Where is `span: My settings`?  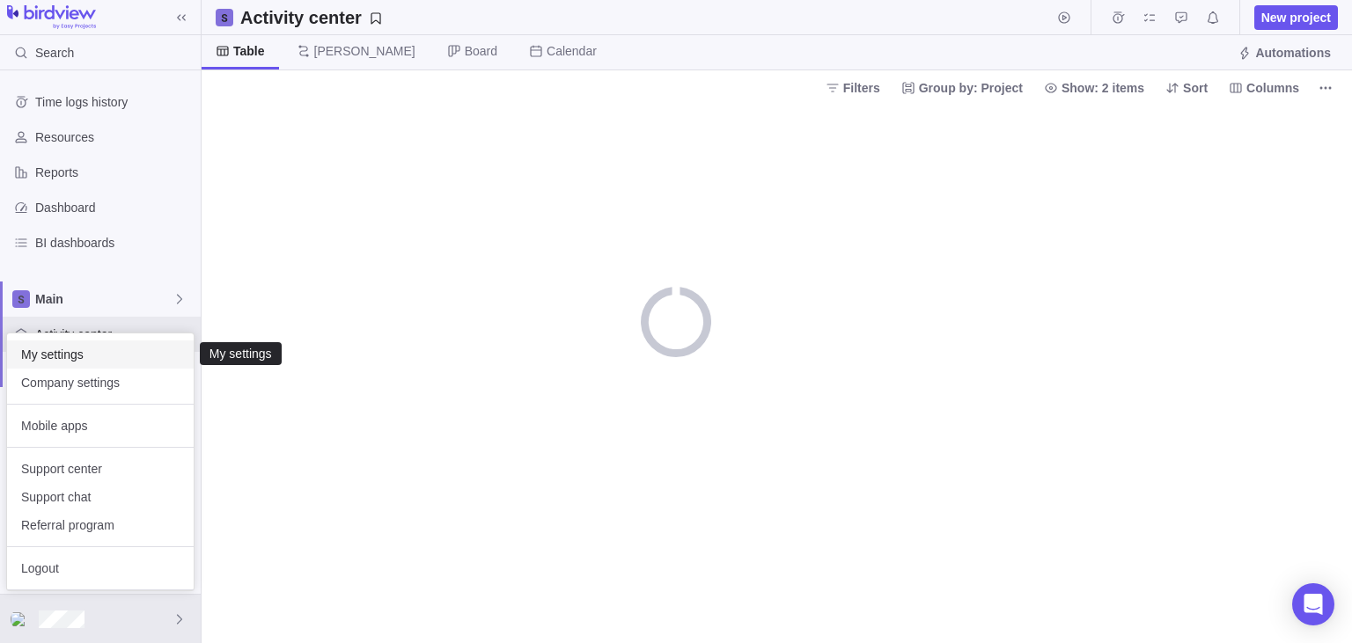
span: My settings is located at coordinates (100, 355).